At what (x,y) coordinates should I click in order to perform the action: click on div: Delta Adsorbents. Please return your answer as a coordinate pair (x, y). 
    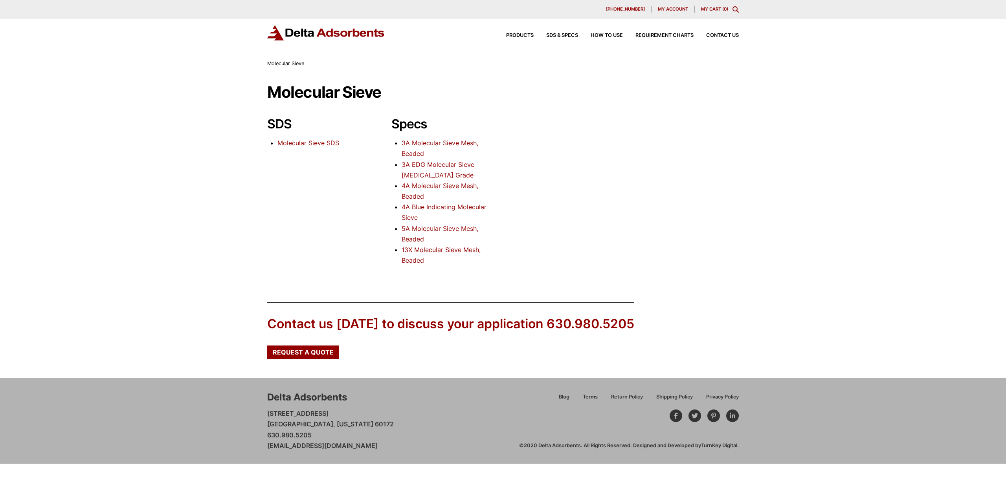
    Looking at the image, I should click on (307, 398).